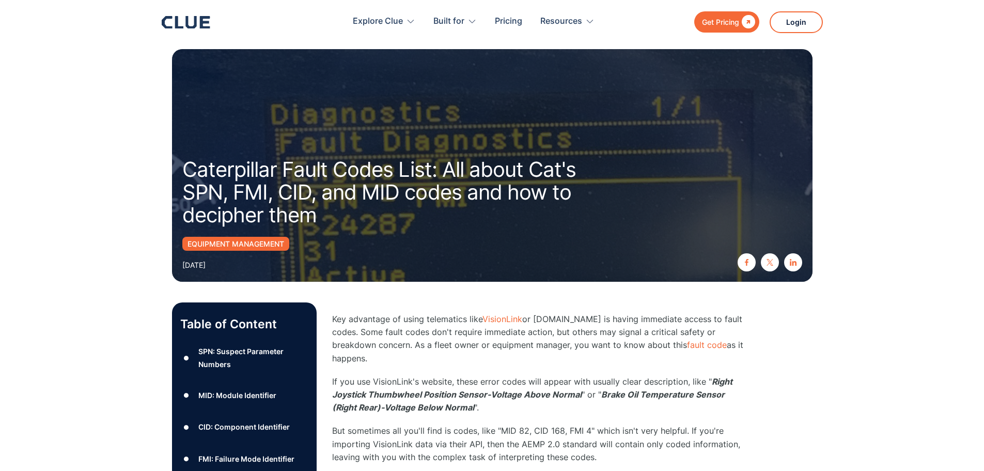 The width and height of the screenshot is (984, 471). What do you see at coordinates (237, 395) in the screenshot?
I see `div: MID: Module Identifier` at bounding box center [237, 395].